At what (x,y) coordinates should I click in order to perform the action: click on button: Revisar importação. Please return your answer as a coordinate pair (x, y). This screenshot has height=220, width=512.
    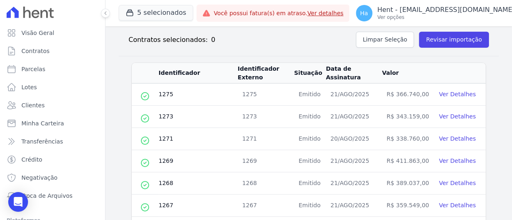
    Looking at the image, I should click on (454, 40).